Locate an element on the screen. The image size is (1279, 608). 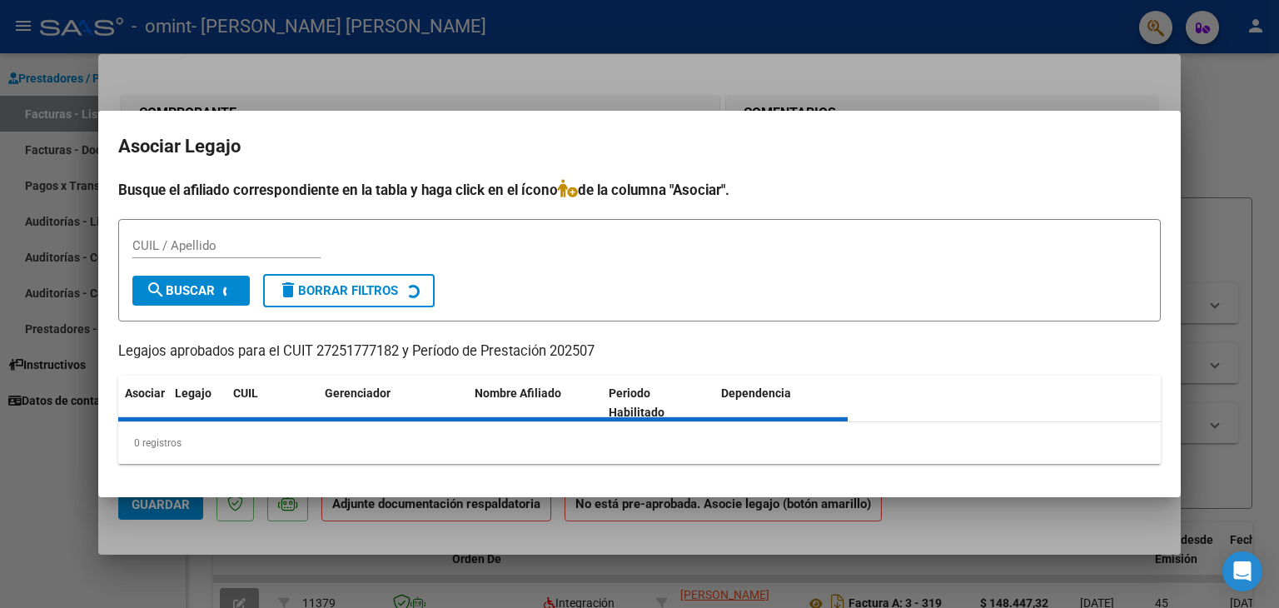
span: Asociar is located at coordinates (145, 393).